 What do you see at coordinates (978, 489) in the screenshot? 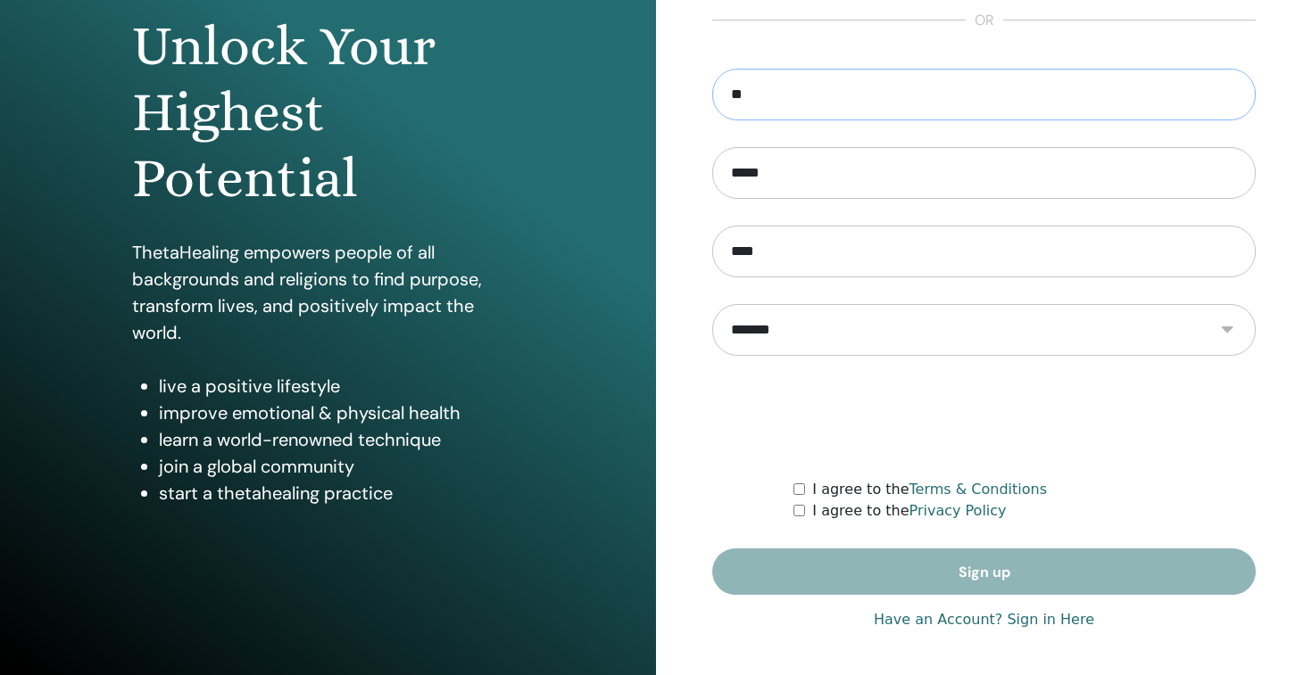
I see `a: Terms & Conditions` at bounding box center [978, 489].